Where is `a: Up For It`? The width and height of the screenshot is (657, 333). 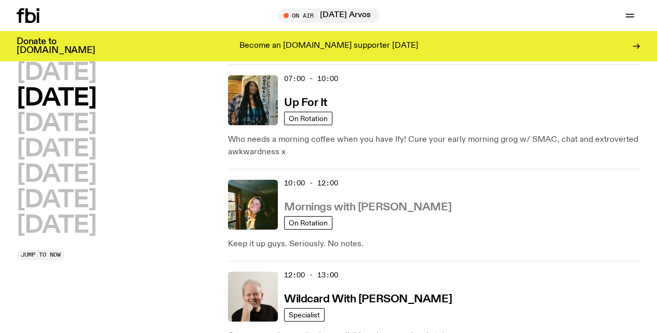
a: Up For It is located at coordinates (305, 102).